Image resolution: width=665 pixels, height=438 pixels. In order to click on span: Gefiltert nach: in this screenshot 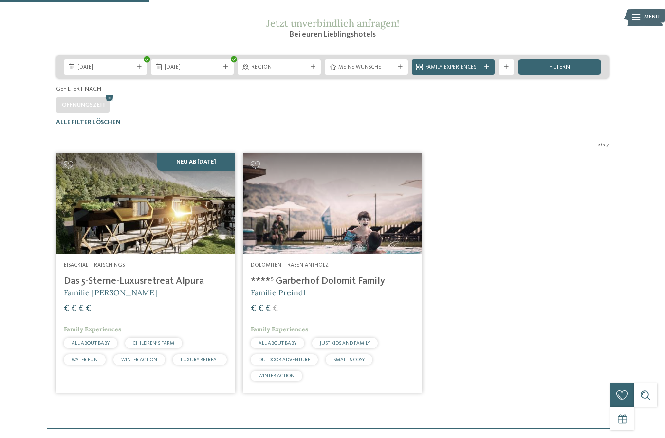, I will do `click(79, 89)`.